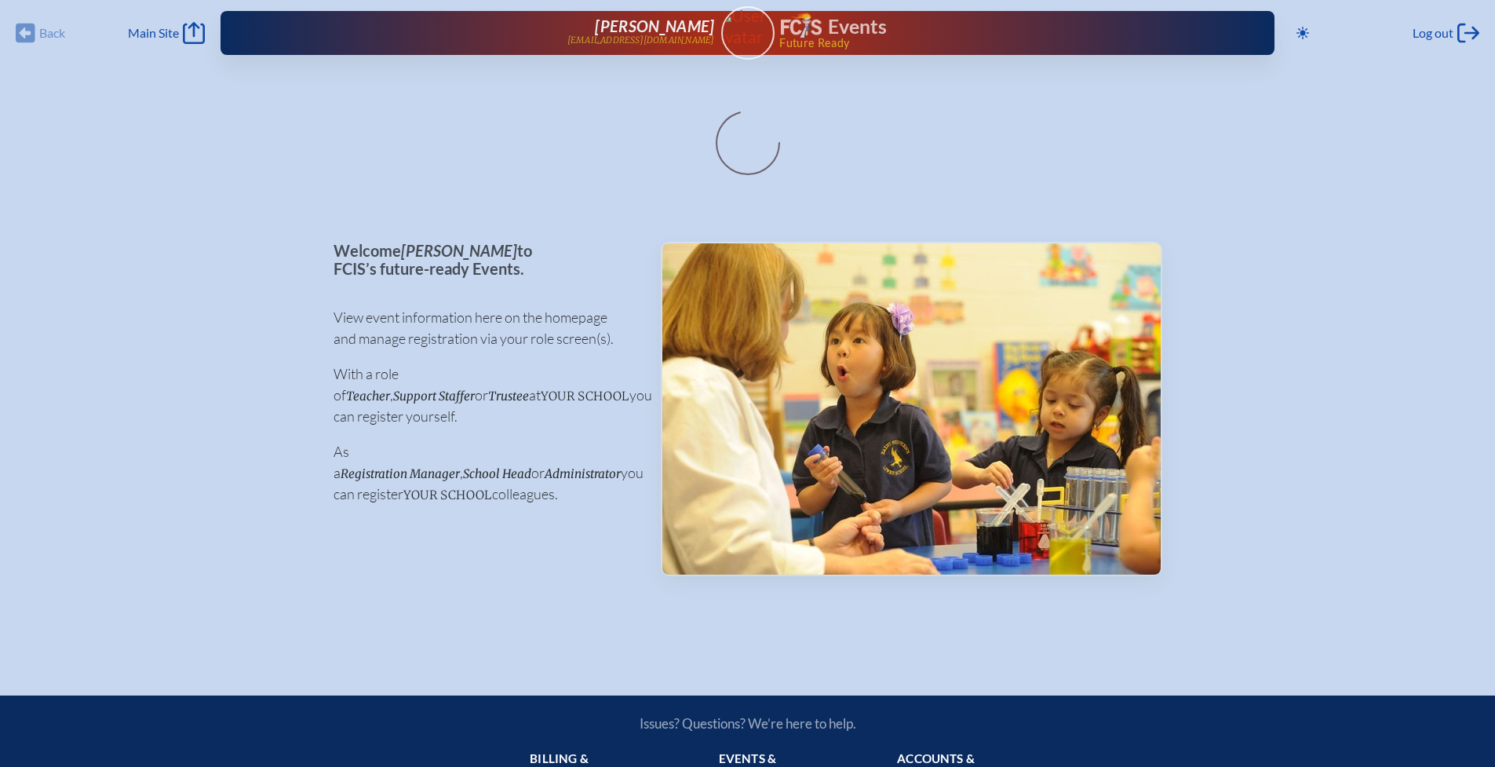  Describe the element at coordinates (484, 473) in the screenshot. I see `p: As a , or you can register colleagues.` at that location.